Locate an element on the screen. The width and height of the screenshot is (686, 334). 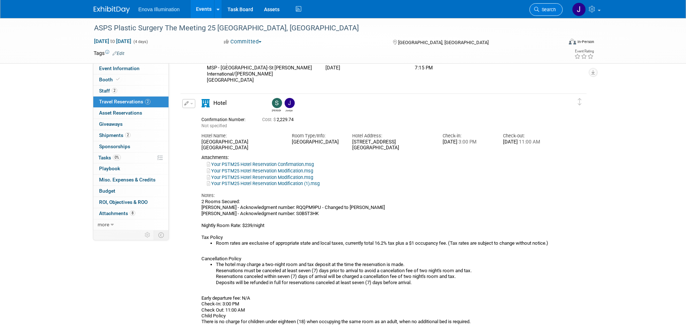
div: Check-out: is located at coordinates (528, 136).